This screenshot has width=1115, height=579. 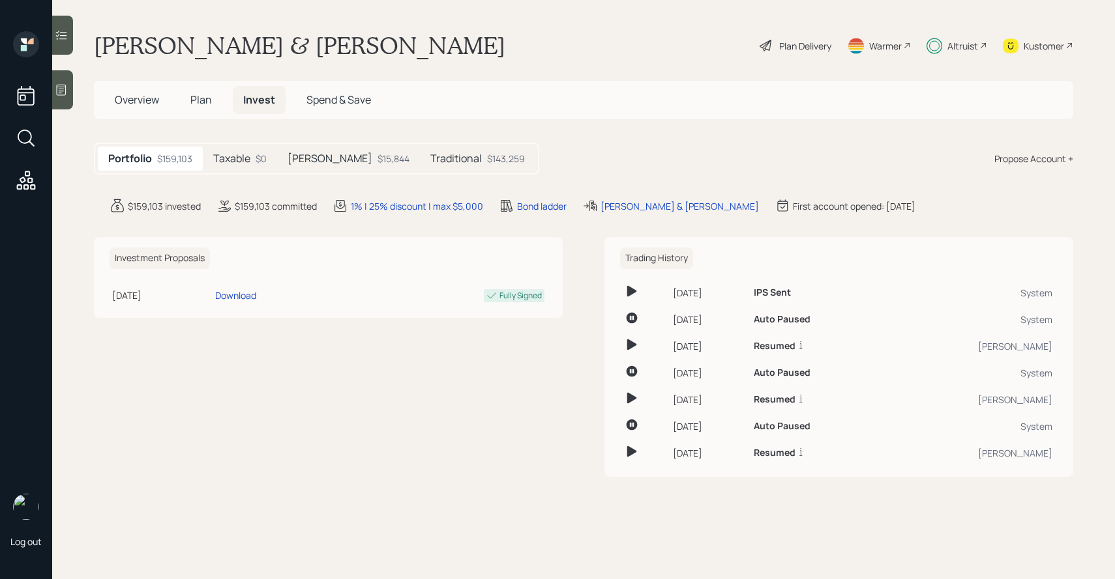 What do you see at coordinates (416, 206) in the screenshot?
I see `div: 1% | 25% discount | max $5,000` at bounding box center [416, 206].